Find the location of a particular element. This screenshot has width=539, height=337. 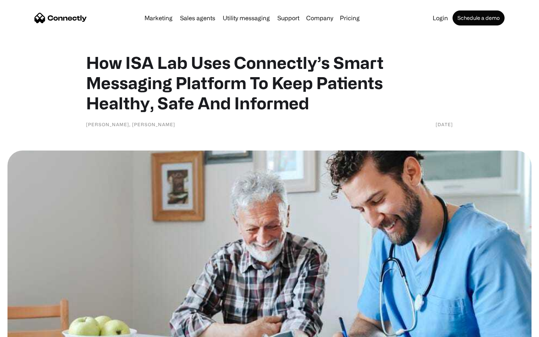

a: Utility messaging is located at coordinates (246, 18).